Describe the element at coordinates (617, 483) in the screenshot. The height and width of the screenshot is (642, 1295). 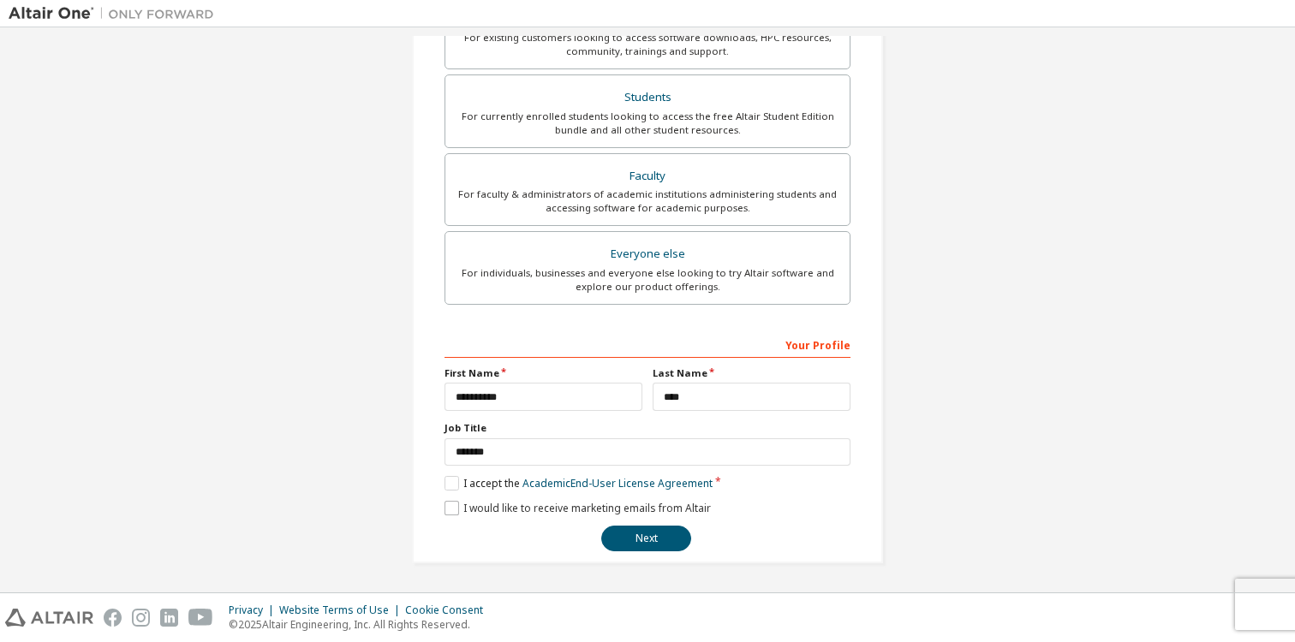
I see `a: Academic End-User License Agreement` at that location.